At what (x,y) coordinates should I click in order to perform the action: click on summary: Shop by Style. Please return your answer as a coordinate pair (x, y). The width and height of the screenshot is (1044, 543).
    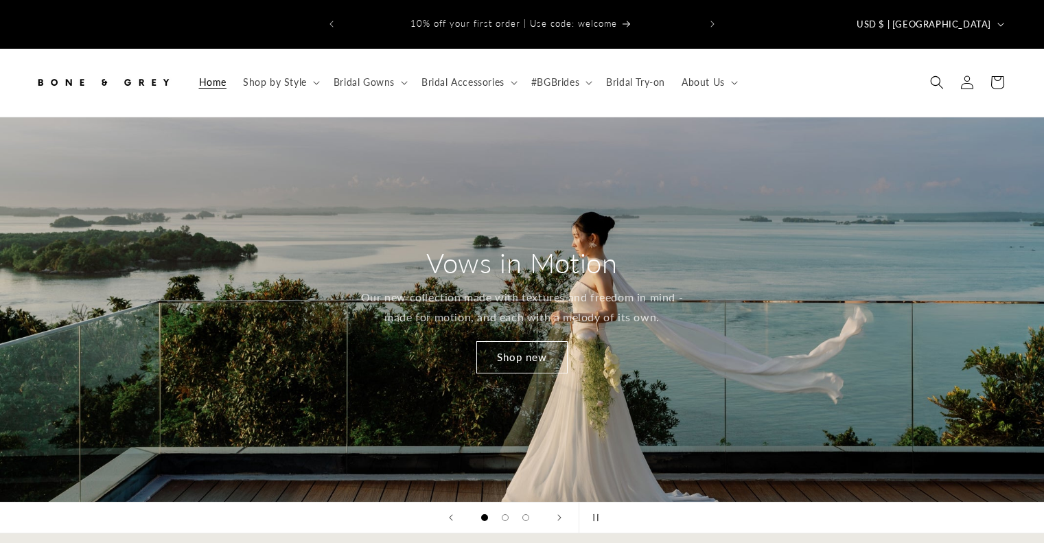
    Looking at the image, I should click on (280, 82).